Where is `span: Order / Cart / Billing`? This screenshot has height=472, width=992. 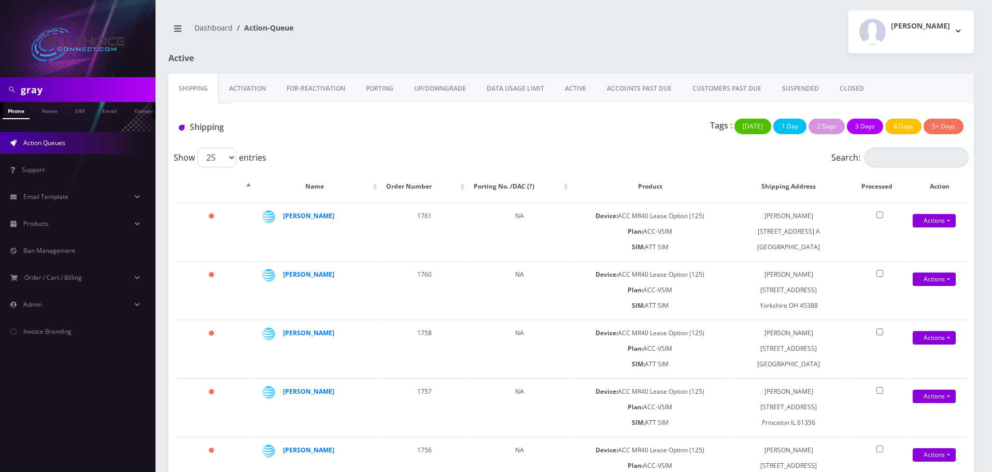 span: Order / Cart / Billing is located at coordinates (53, 277).